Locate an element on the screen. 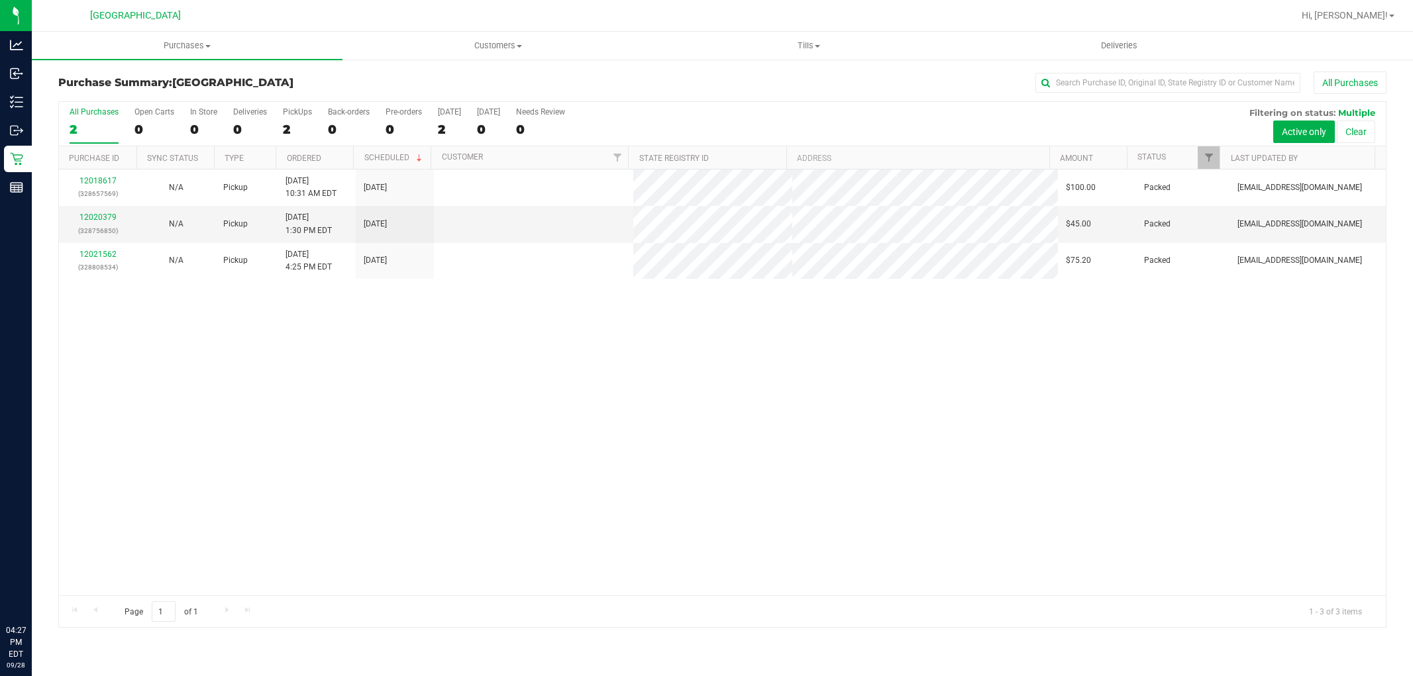 The width and height of the screenshot is (1413, 676). a: Sync Status is located at coordinates (172, 158).